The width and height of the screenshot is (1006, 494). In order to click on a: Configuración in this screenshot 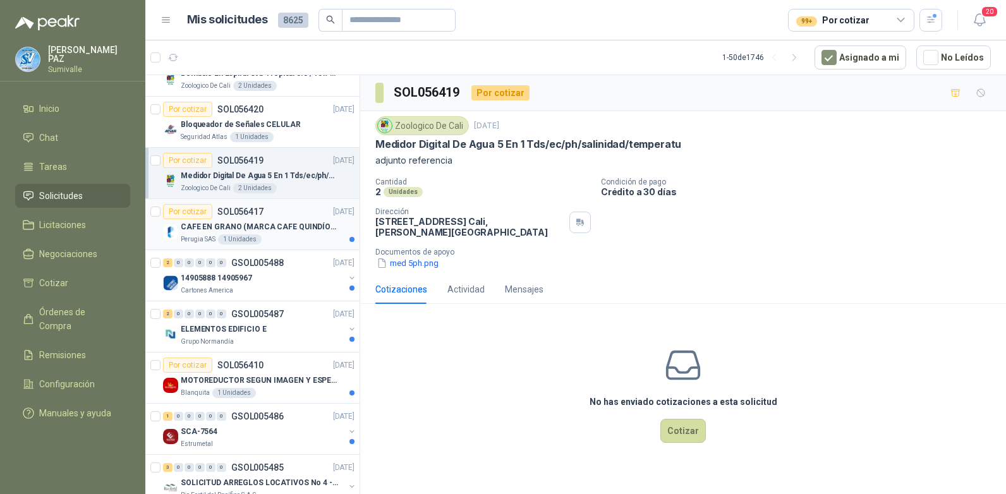, I will do `click(73, 384)`.